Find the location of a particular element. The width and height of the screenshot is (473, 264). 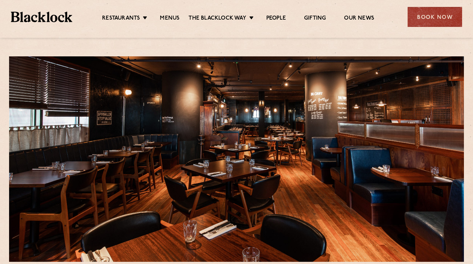

a: Menus is located at coordinates (170, 19).